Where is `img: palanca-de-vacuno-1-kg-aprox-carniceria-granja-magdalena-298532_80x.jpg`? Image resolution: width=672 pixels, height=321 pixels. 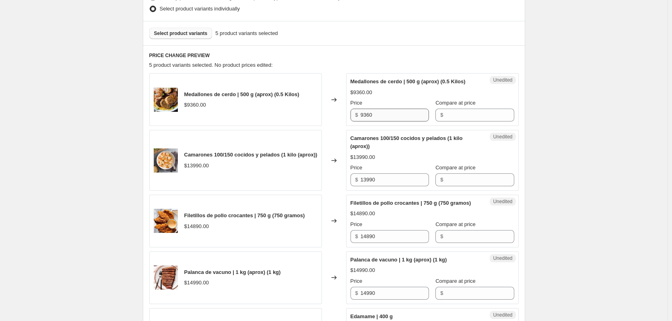
img: palanca-de-vacuno-1-kg-aprox-carniceria-granja-magdalena-298532_80x.jpg is located at coordinates (166, 278).